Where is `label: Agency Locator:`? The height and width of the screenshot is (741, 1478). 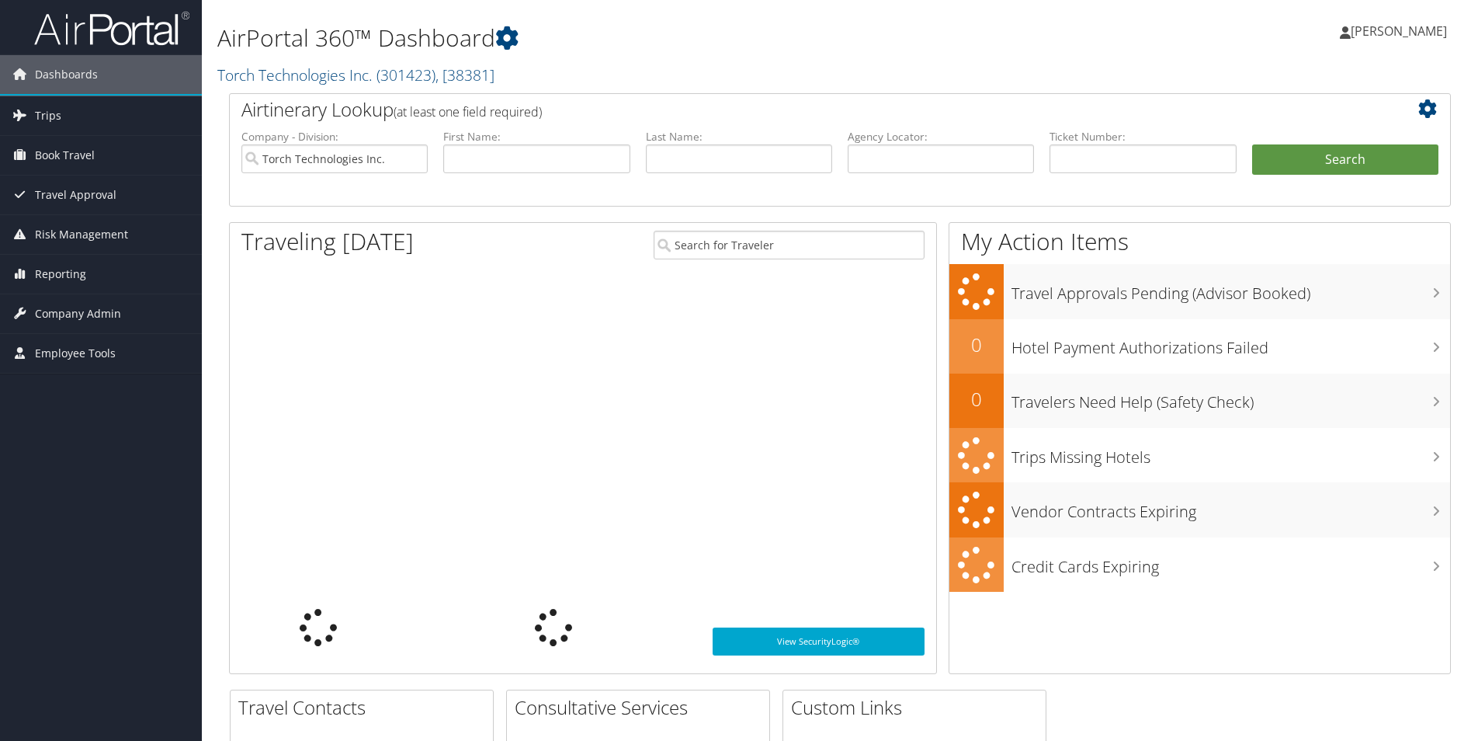 label: Agency Locator: is located at coordinates (941, 137).